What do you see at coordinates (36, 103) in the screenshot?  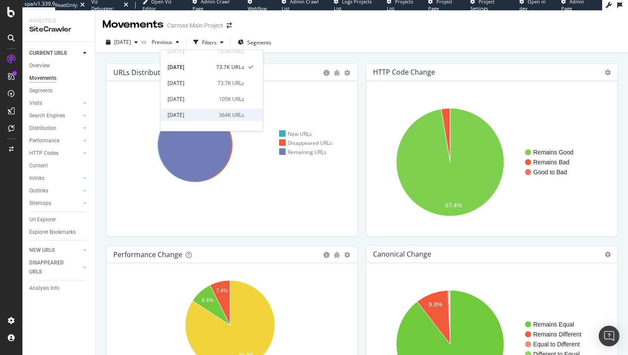 I see `div: Visits` at bounding box center [36, 103].